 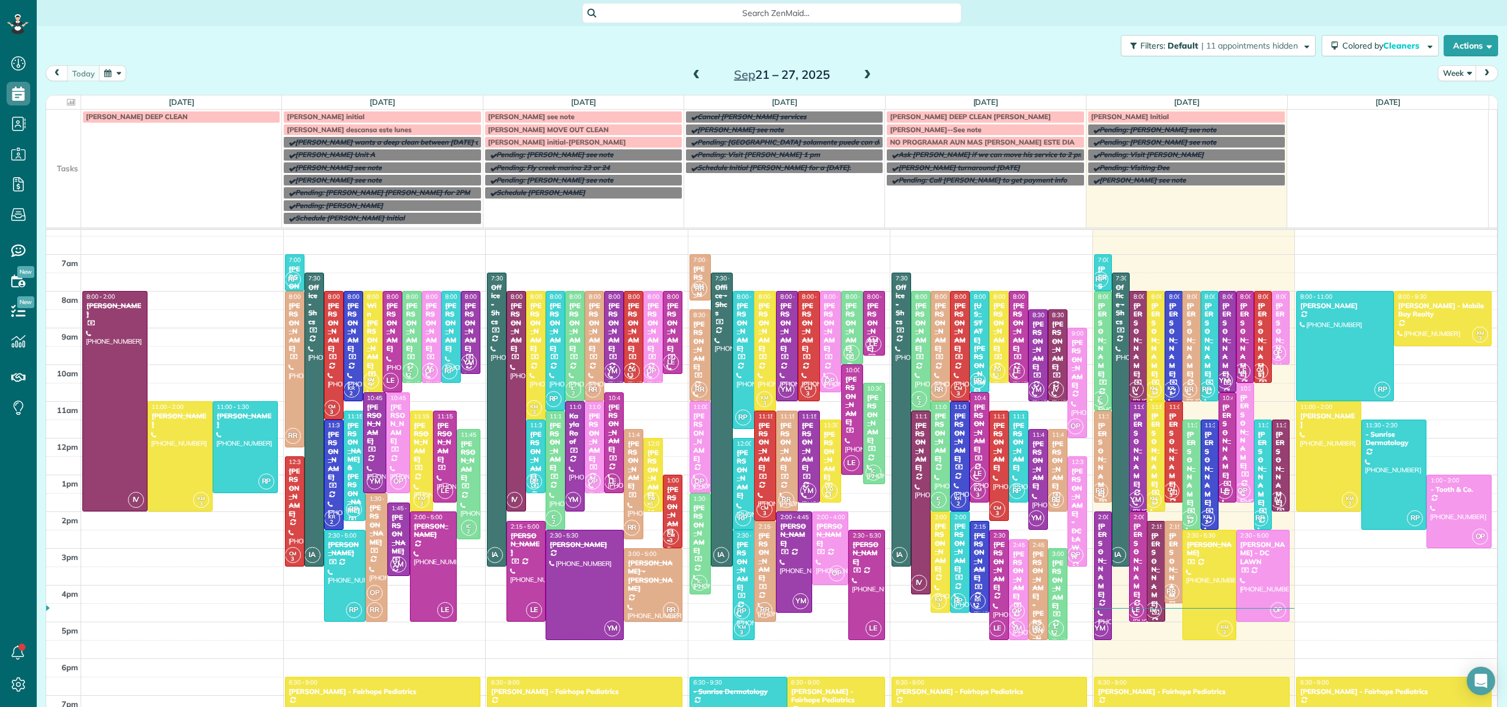 What do you see at coordinates (566, 296) in the screenshot?
I see `span: 8:00 - 11:15` at bounding box center [566, 296].